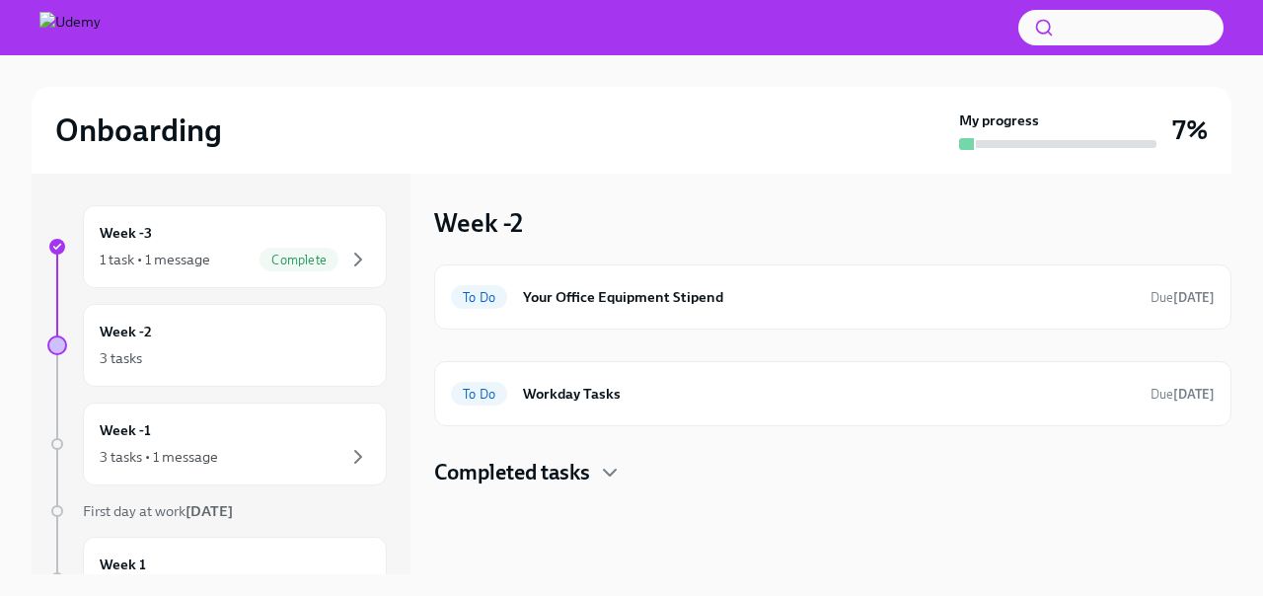 This screenshot has height=596, width=1263. Describe the element at coordinates (299, 259) in the screenshot. I see `span: Complete` at that location.